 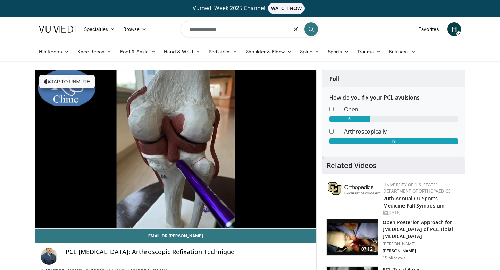 What do you see at coordinates (394, 258) in the screenshot?
I see `p: 19.5K views` at bounding box center [394, 258].